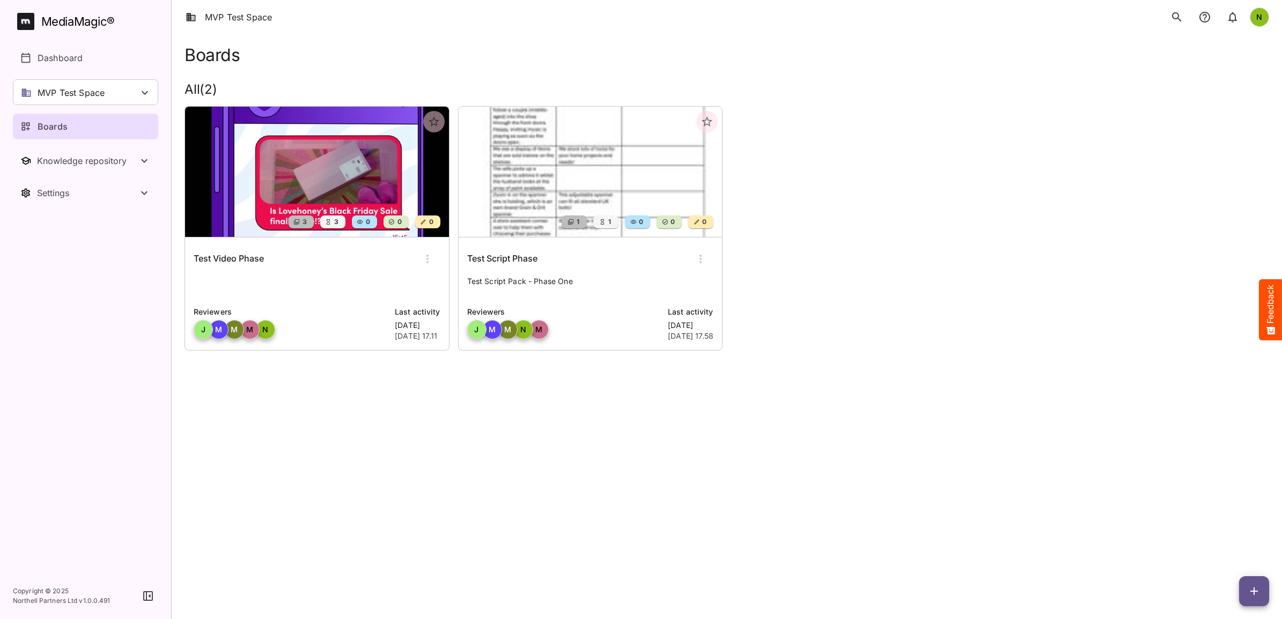  What do you see at coordinates (85, 193) in the screenshot?
I see `nav: Settings` at bounding box center [85, 193].